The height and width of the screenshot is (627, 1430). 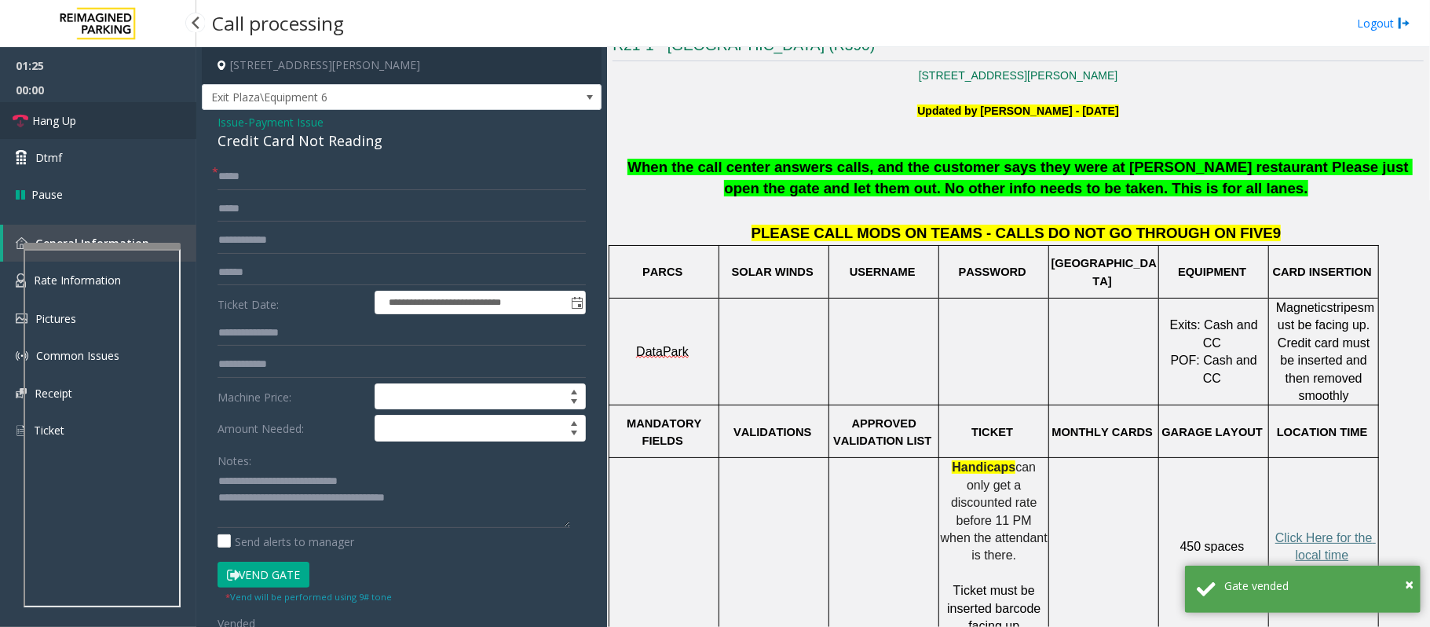 What do you see at coordinates (1323, 432) in the screenshot?
I see `span: LOCATION TIME` at bounding box center [1323, 432].